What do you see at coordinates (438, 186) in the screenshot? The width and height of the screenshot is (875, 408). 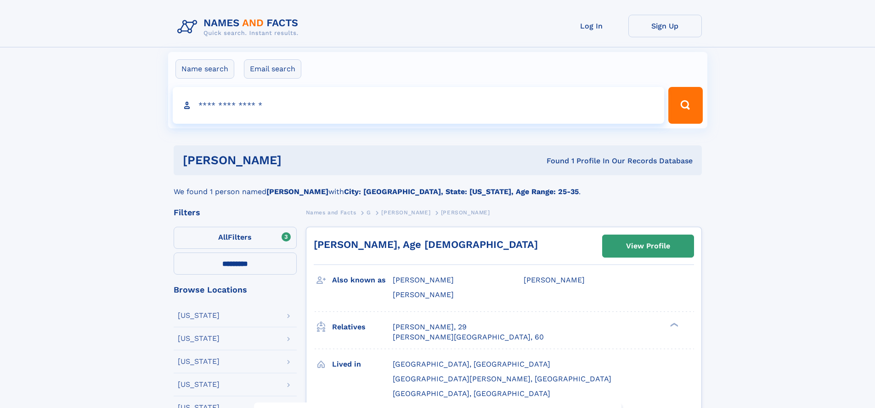 I see `div: We found 1 person named with .` at bounding box center [438, 186].